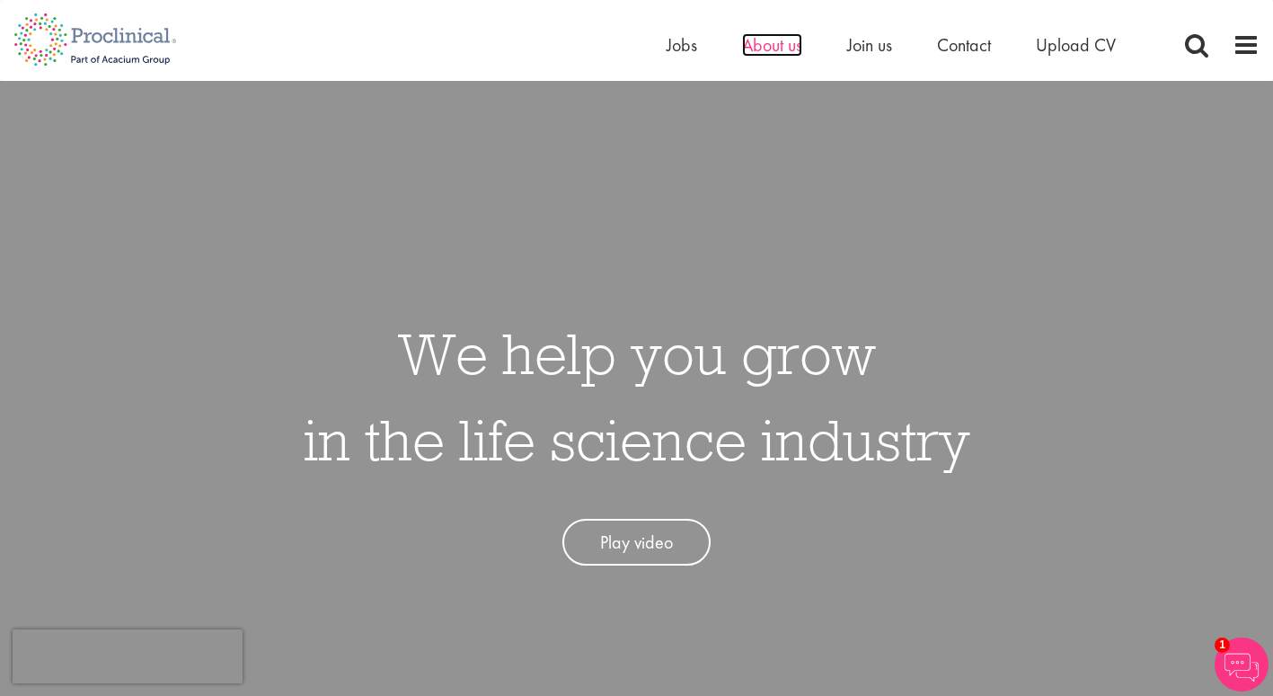 The image size is (1273, 696). I want to click on span: Join us, so click(870, 45).